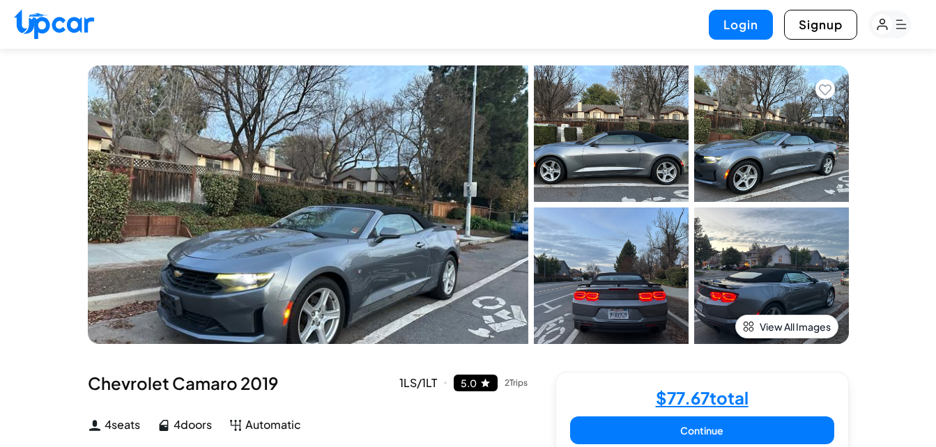 This screenshot has width=936, height=447. Describe the element at coordinates (516, 383) in the screenshot. I see `div: 2 Trips` at that location.